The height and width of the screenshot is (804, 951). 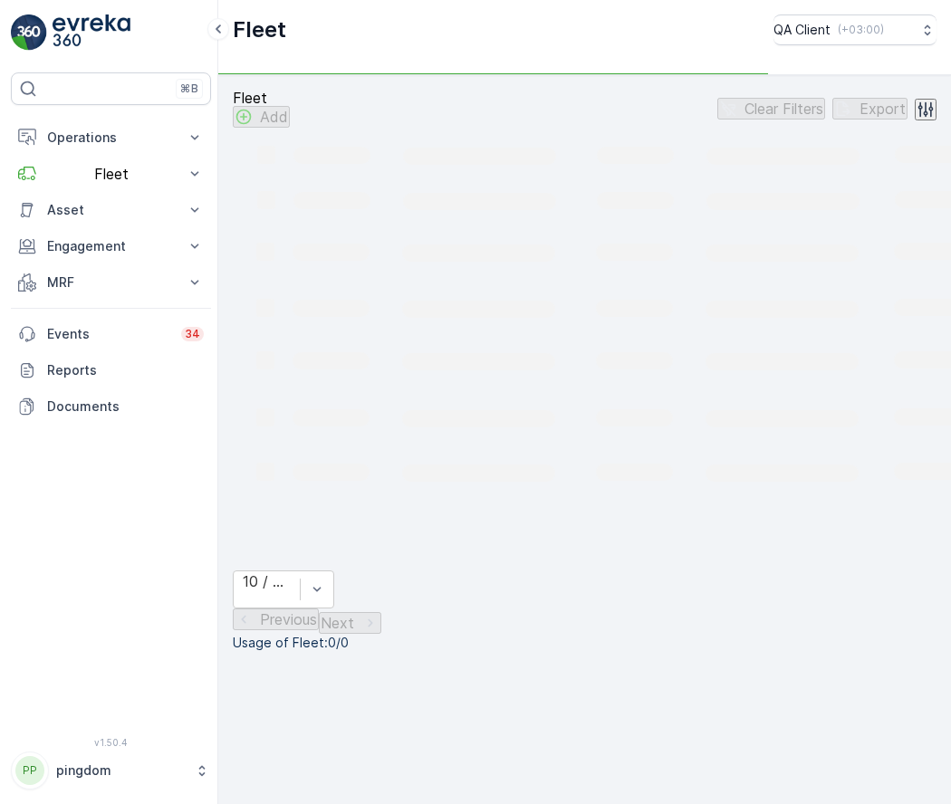 What do you see at coordinates (120, 771) in the screenshot?
I see `p: pingdom` at bounding box center [120, 771].